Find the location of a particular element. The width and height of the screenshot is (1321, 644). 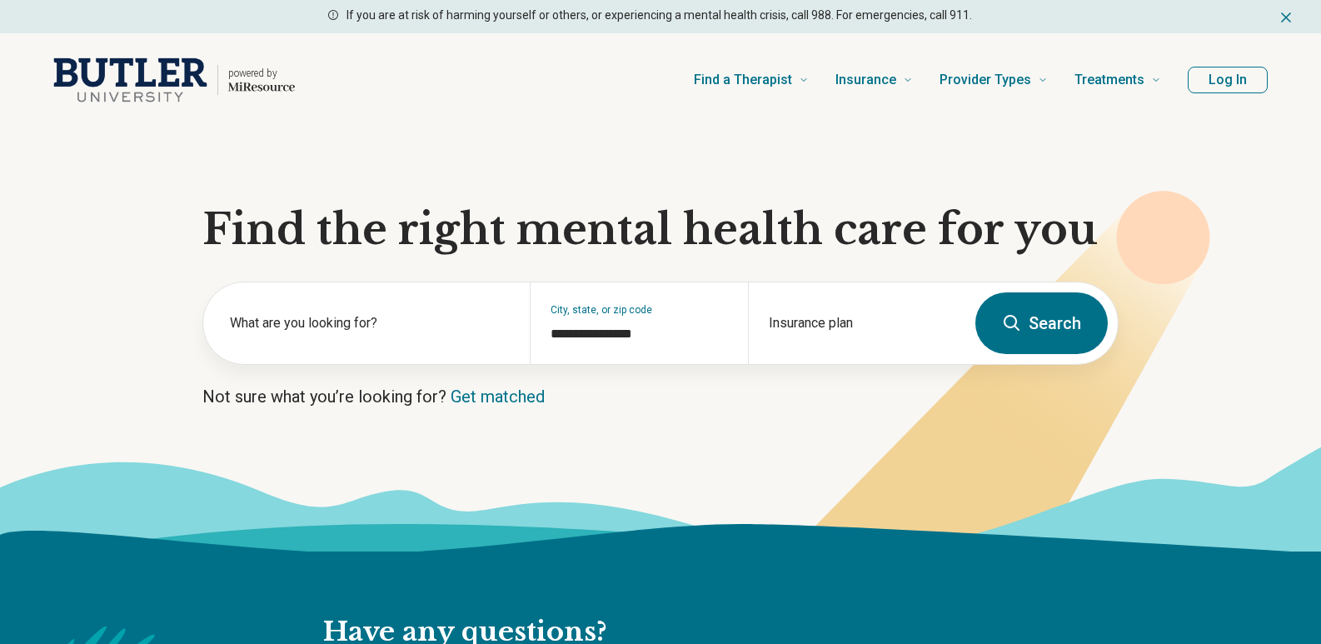

p: If you are at risk of harming yourself or others, or experiencing a mental health crisis, call 98... is located at coordinates (659, 15).